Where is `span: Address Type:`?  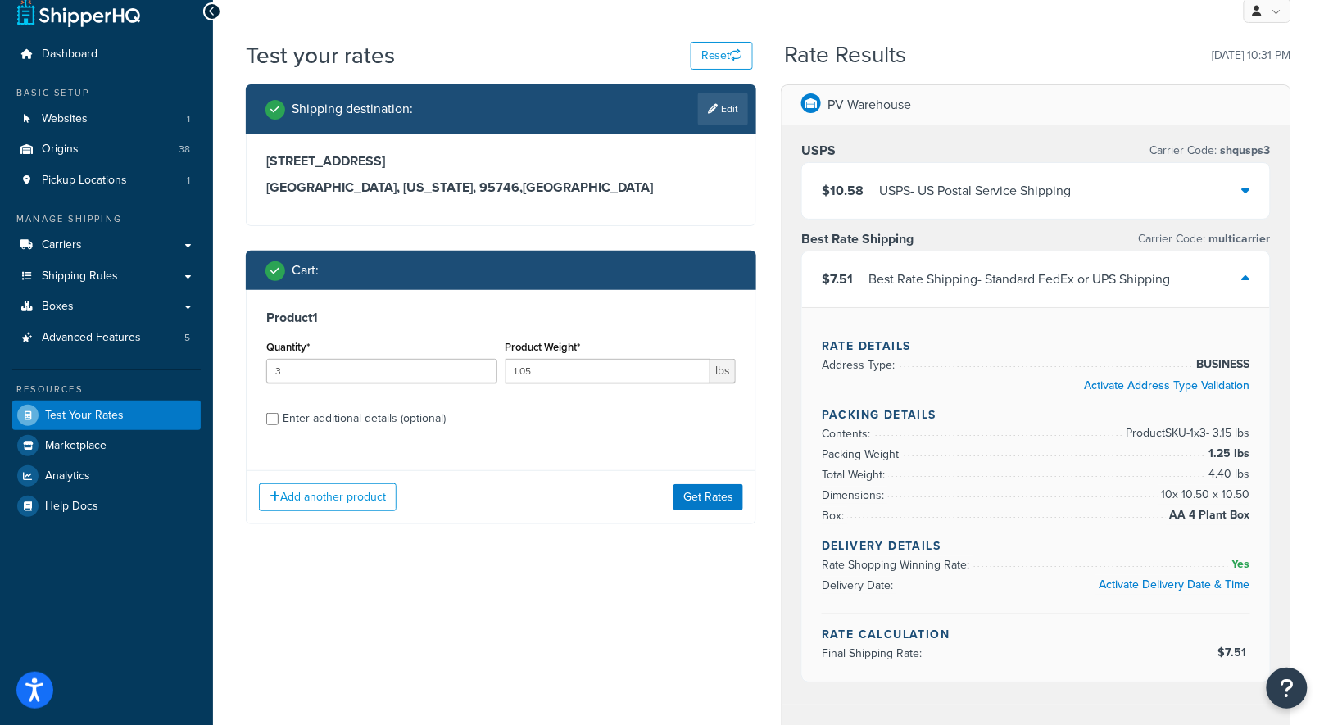 span: Address Type: is located at coordinates (860, 365).